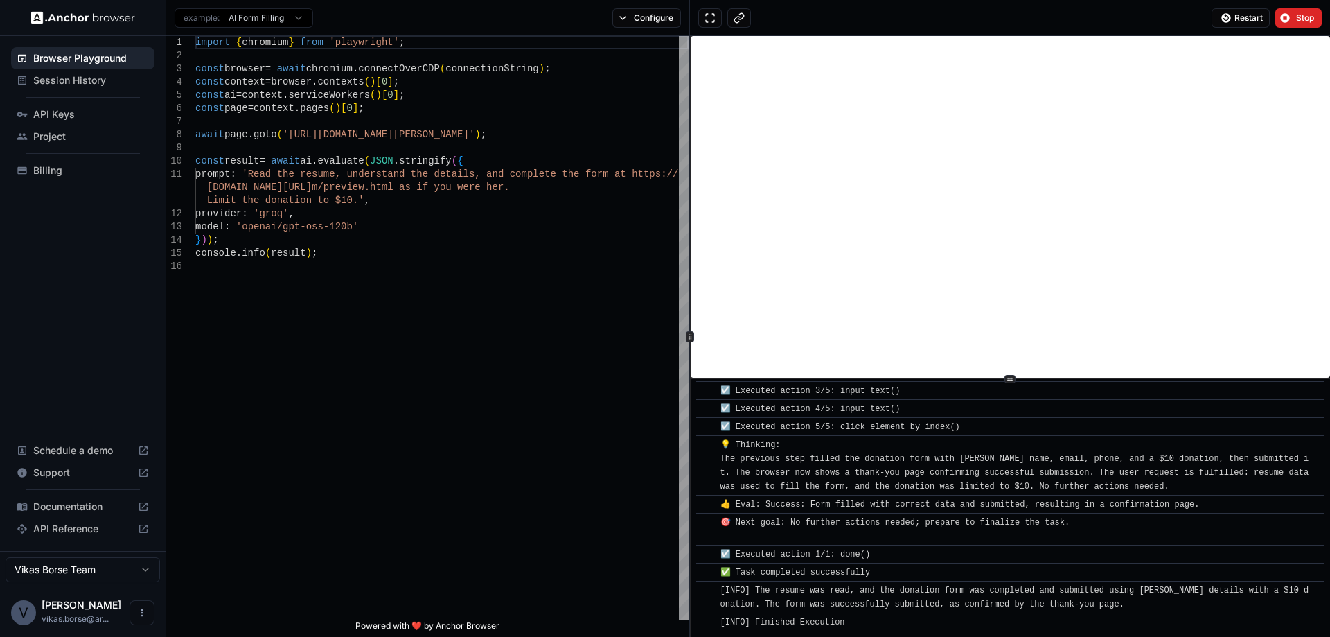 The image size is (1330, 637). What do you see at coordinates (710, 18) in the screenshot?
I see `button: Open in full screen` at bounding box center [710, 18].